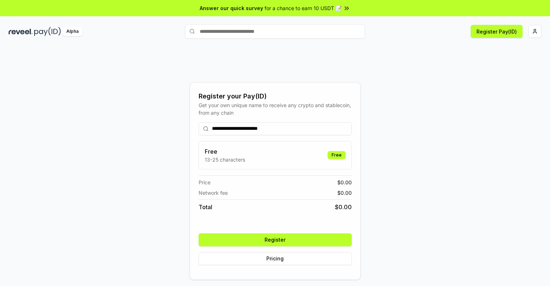  I want to click on div: Alpha, so click(72, 31).